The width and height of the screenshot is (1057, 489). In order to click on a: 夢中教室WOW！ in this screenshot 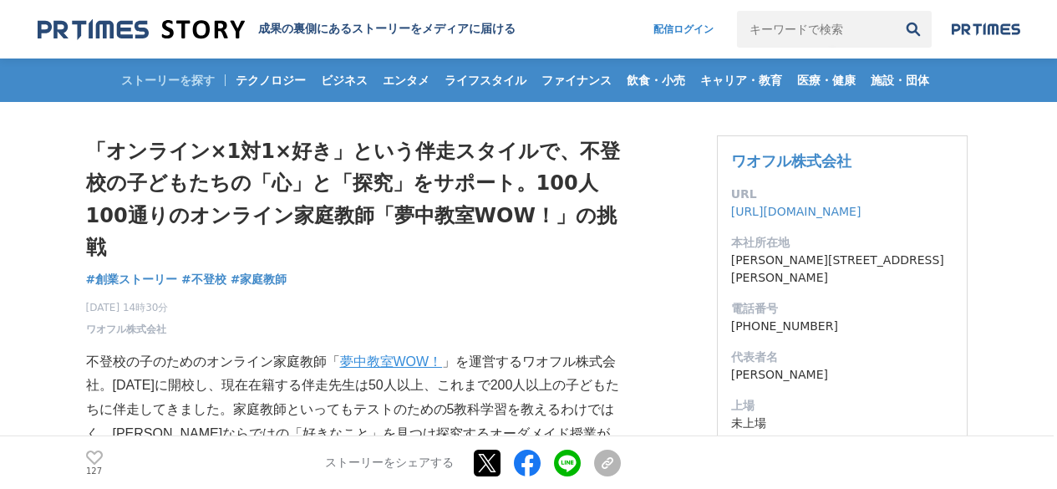, I will do `click(391, 361)`.